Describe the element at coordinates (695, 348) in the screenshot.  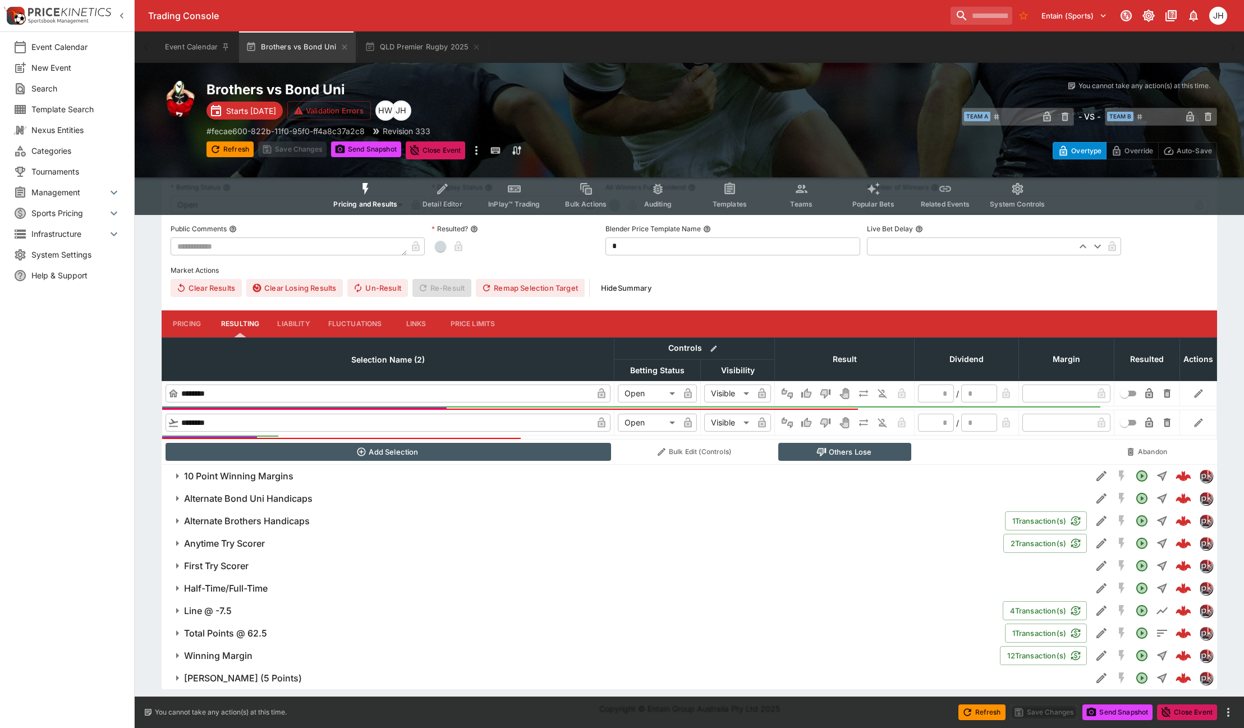
I see `th: Controls` at that location.